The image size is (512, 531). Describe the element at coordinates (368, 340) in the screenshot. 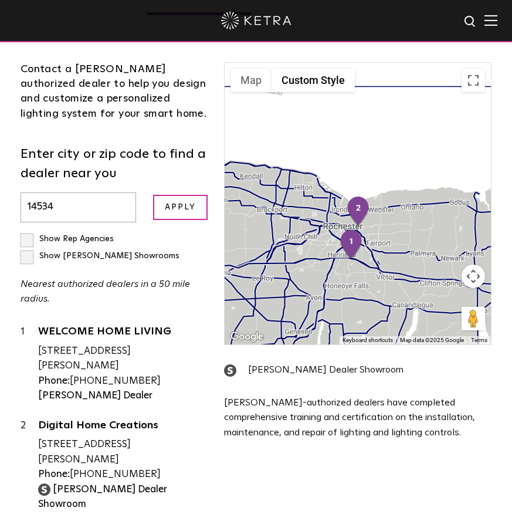

I see `button: Keyboard shortcuts` at that location.